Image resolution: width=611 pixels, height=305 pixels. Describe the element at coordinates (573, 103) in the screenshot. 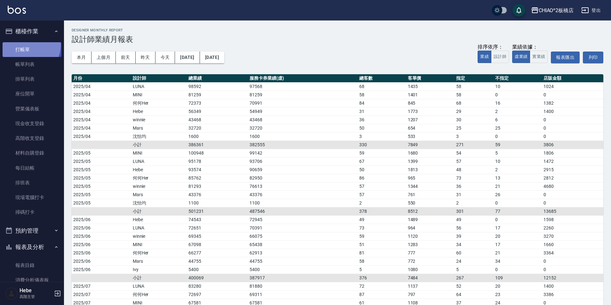

I see `td: 1382` at that location.